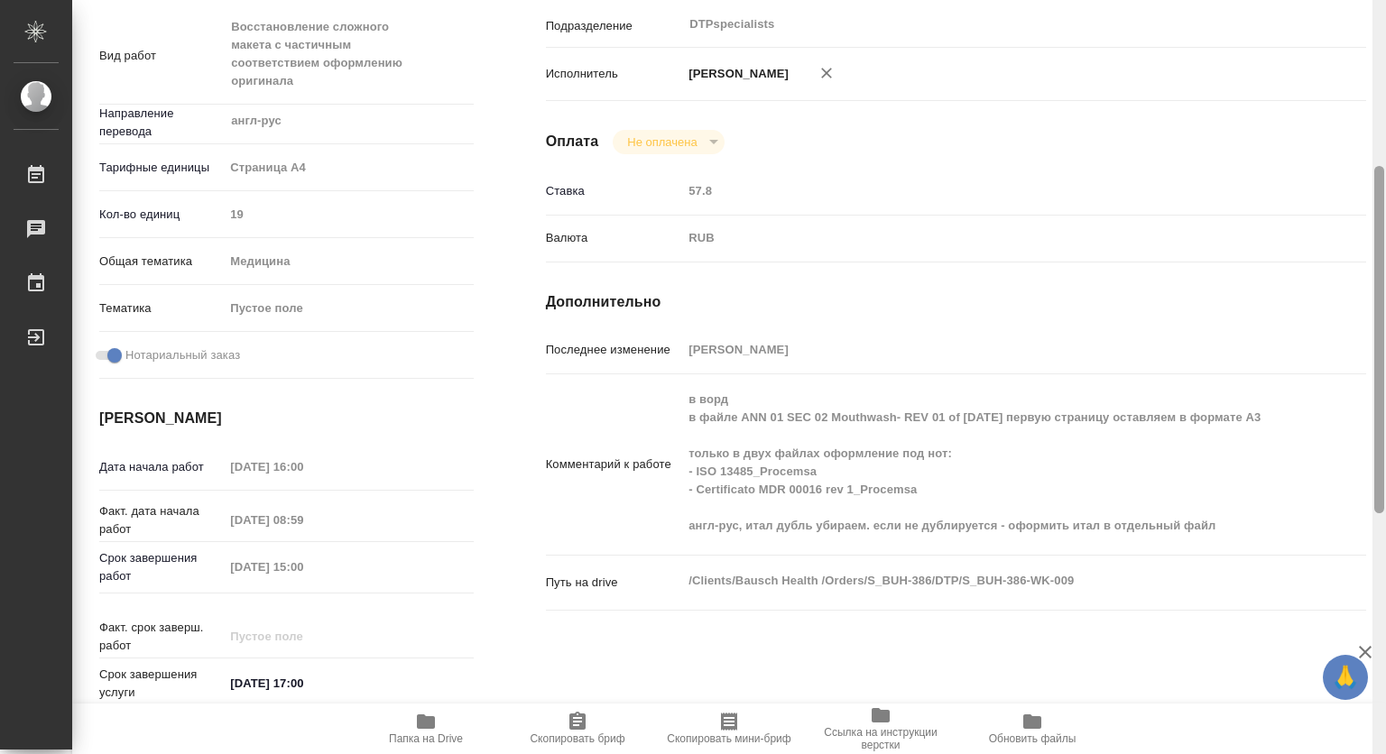 Image resolution: width=1386 pixels, height=754 pixels. I want to click on button: Обновить файлы, so click(1032, 729).